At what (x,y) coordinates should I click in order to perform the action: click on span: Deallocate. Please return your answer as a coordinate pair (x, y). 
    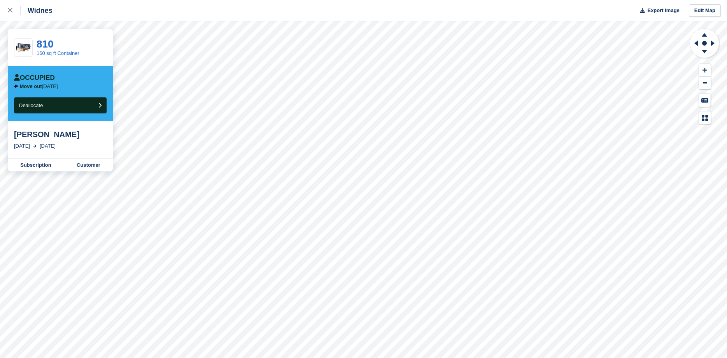
    Looking at the image, I should click on (31, 105).